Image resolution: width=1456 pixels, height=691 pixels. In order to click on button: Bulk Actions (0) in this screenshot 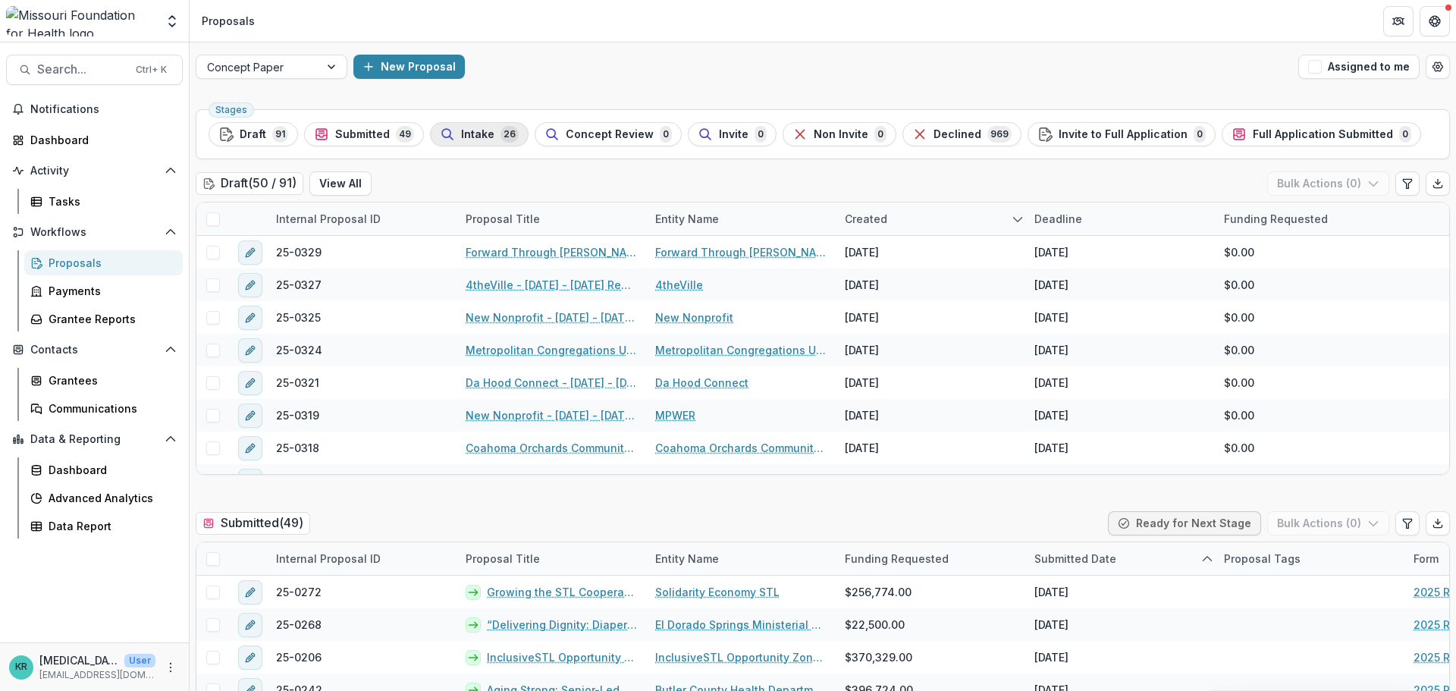, I will do `click(1328, 523)`.